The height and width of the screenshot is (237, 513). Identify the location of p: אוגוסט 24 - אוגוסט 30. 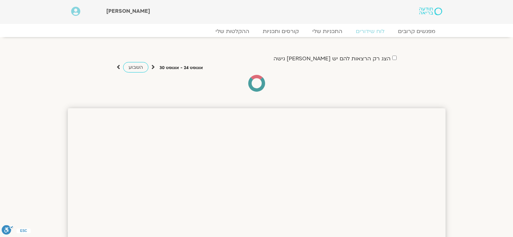
(181, 68).